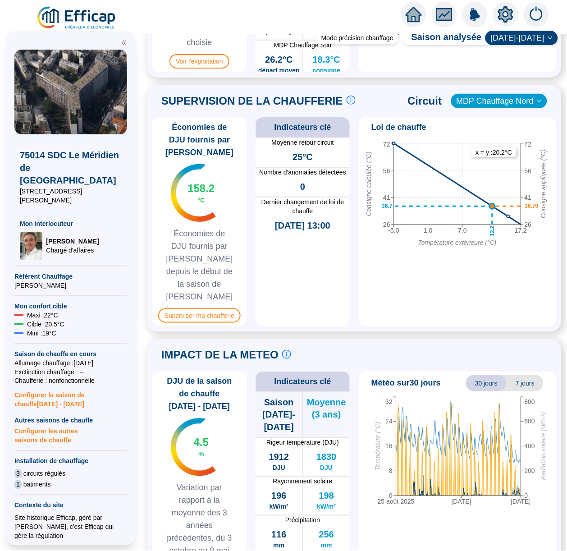 This screenshot has width=567, height=551. What do you see at coordinates (428, 230) in the screenshot?
I see `tspan: 1.0` at bounding box center [428, 230].